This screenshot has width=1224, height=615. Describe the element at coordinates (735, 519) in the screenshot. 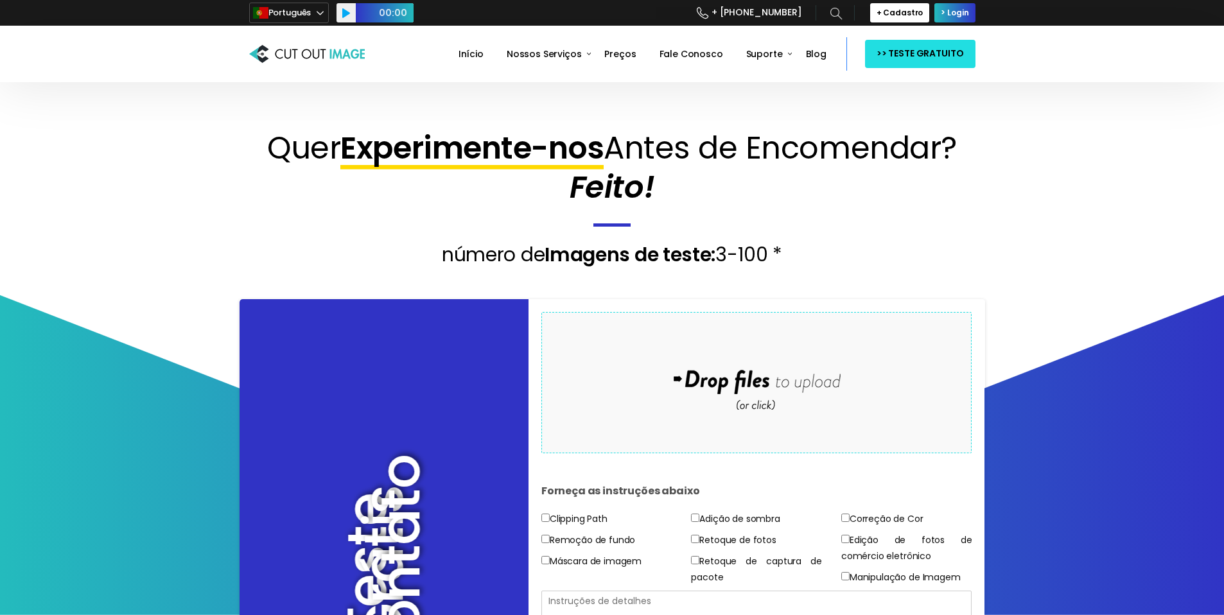

I see `label: Adição de sombra` at that location.